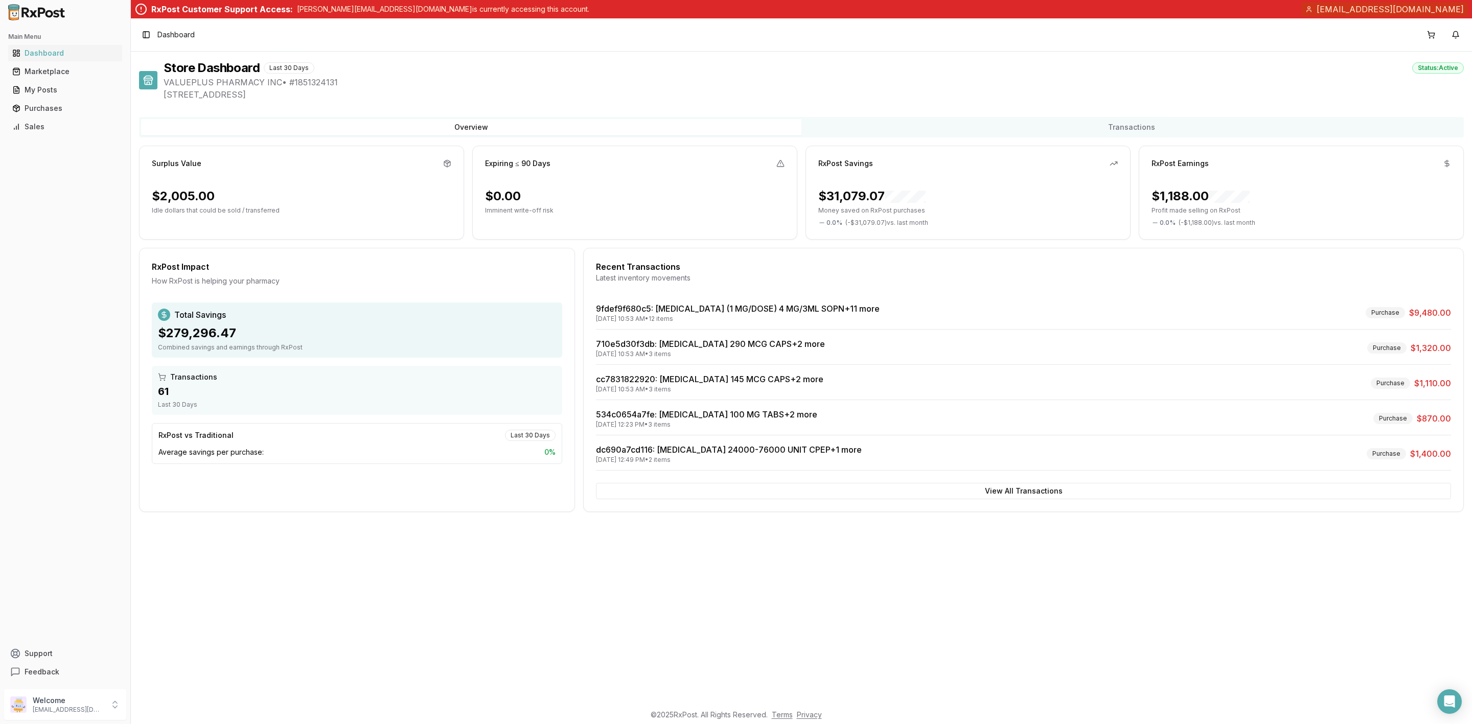 This screenshot has width=1472, height=724. What do you see at coordinates (357, 392) in the screenshot?
I see `div: 61` at bounding box center [357, 392].